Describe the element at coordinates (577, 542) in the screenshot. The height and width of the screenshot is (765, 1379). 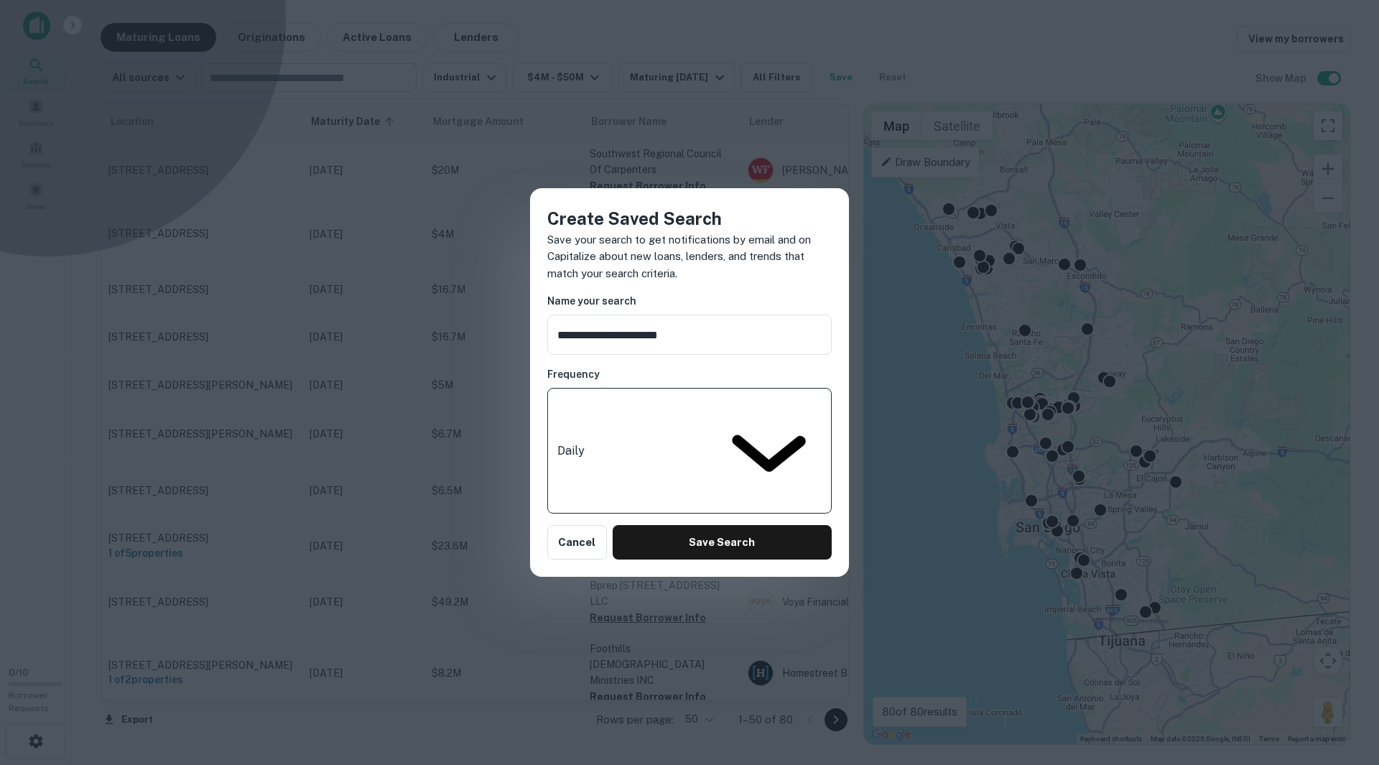
I see `button: Cancel` at that location.